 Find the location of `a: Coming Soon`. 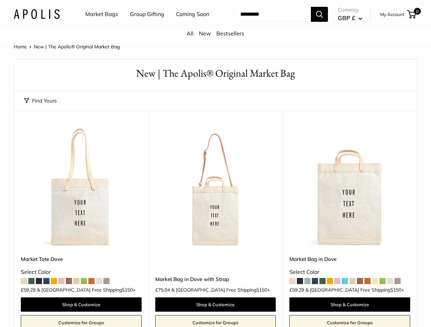

a: Coming Soon is located at coordinates (192, 14).